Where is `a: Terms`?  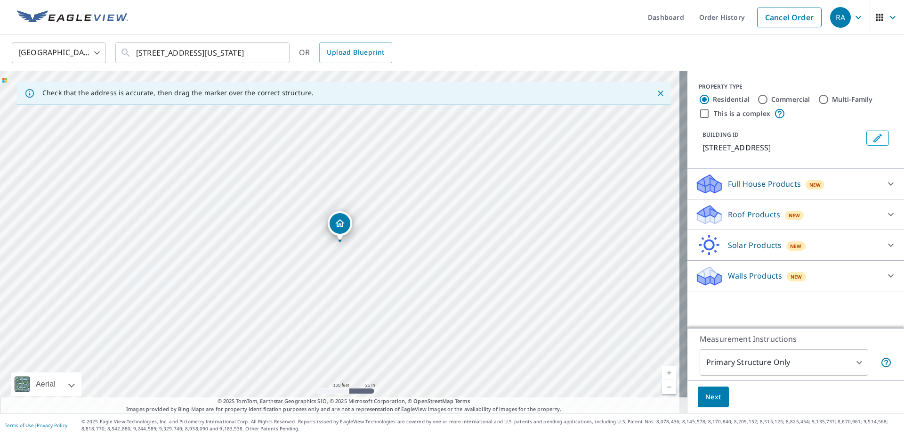
a: Terms is located at coordinates (463, 400).